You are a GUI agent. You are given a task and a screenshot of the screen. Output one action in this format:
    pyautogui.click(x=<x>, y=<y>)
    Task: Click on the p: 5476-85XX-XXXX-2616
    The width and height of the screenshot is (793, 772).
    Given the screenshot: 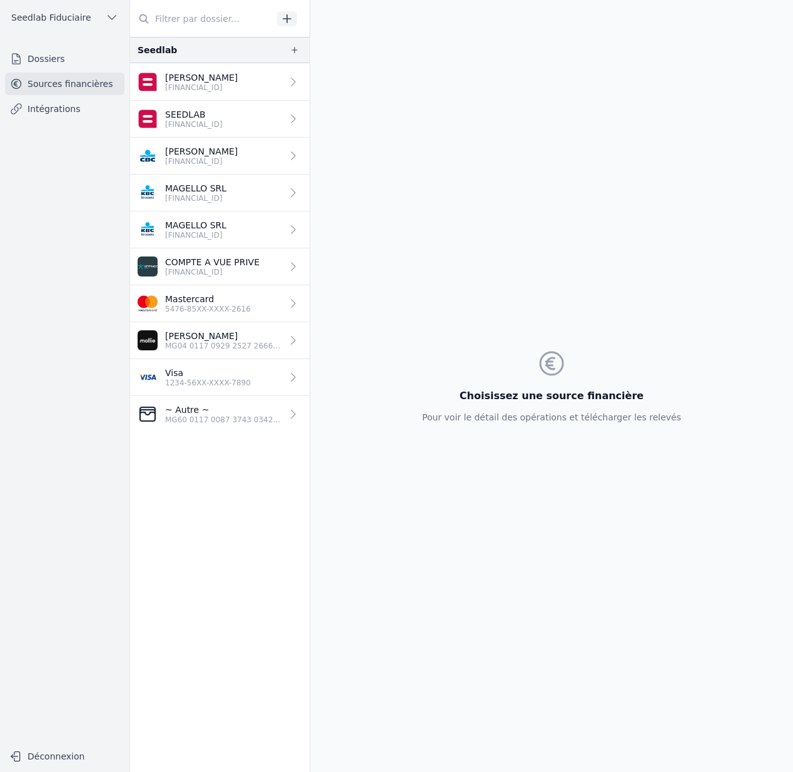 What is the action you would take?
    pyautogui.click(x=208, y=309)
    